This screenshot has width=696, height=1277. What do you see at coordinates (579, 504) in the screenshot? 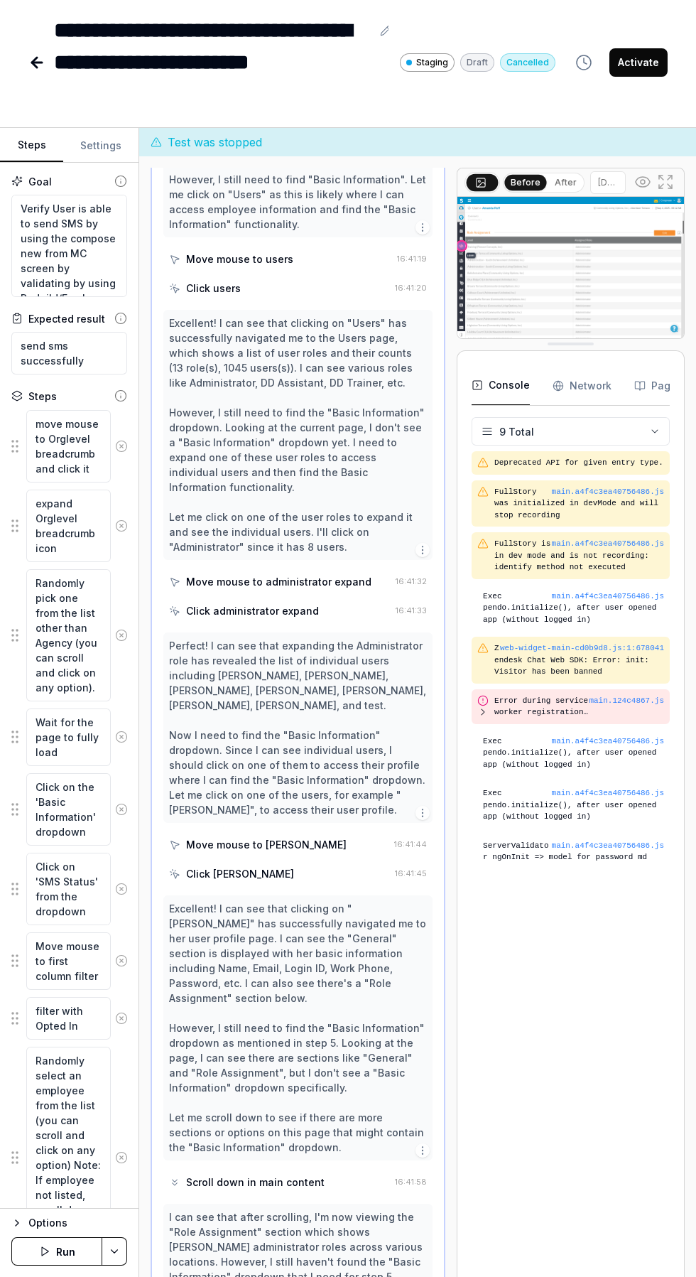
I see `pre: FullStory was initialized in devMode and will stop recording` at bounding box center [579, 504].